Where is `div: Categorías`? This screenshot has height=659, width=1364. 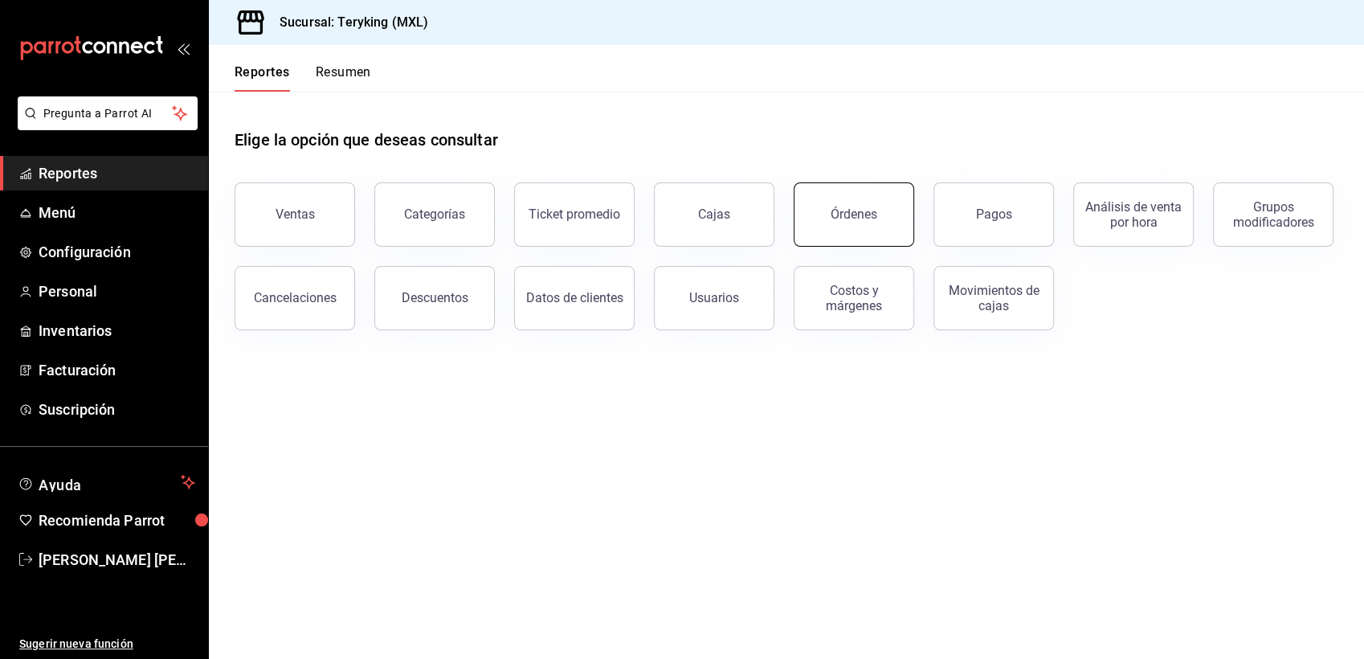
div: Categorías is located at coordinates (434, 214).